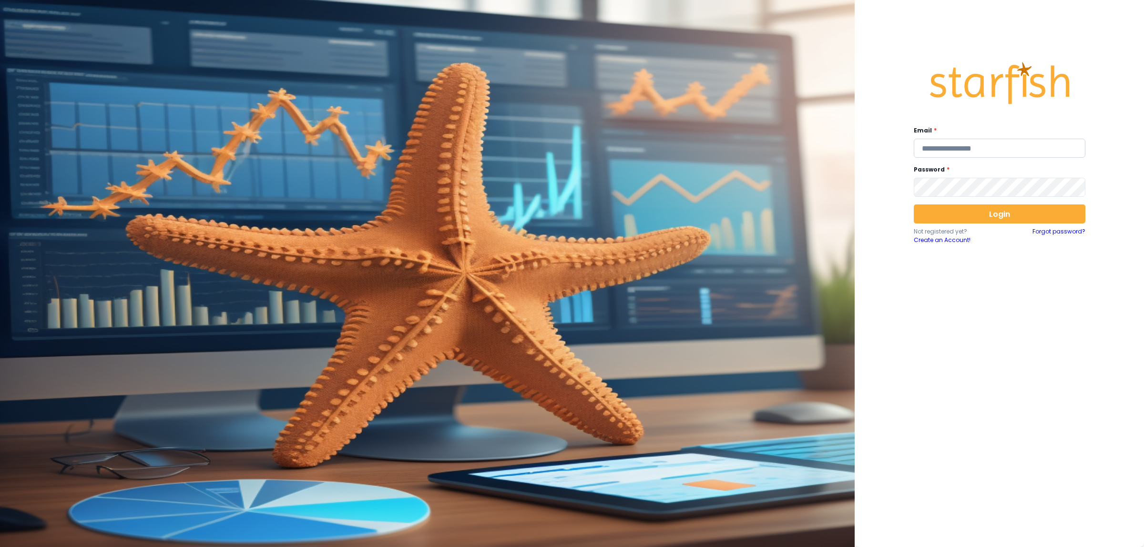  What do you see at coordinates (996, 131) in the screenshot?
I see `label: Email` at bounding box center [996, 131].